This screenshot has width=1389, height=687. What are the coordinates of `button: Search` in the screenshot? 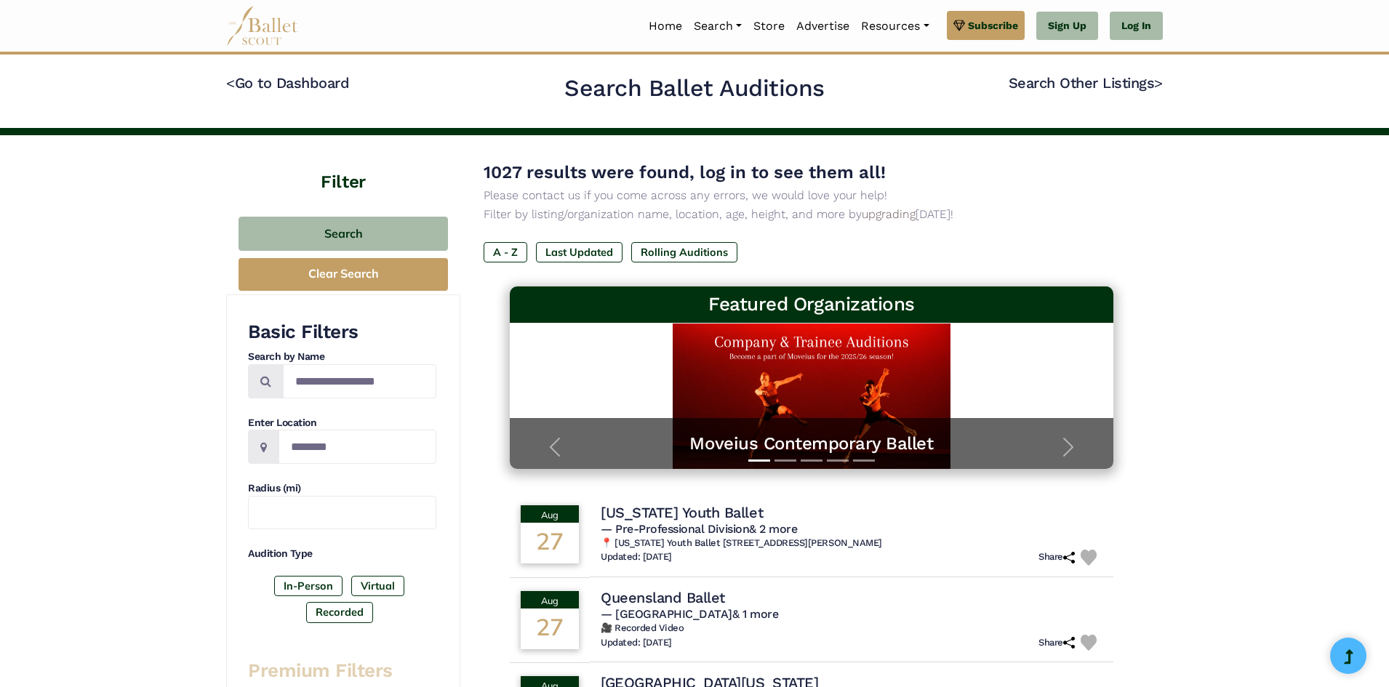 It's located at (343, 233).